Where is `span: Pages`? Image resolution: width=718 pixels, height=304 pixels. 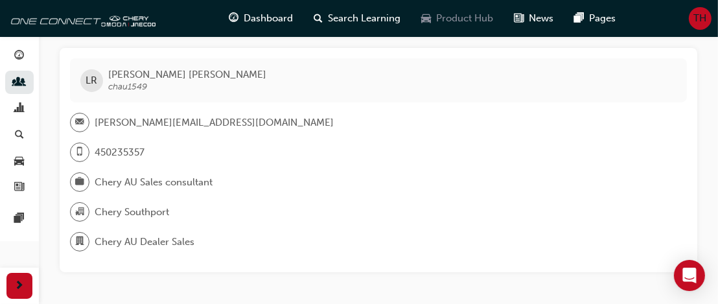
span: Pages is located at coordinates (602, 18).